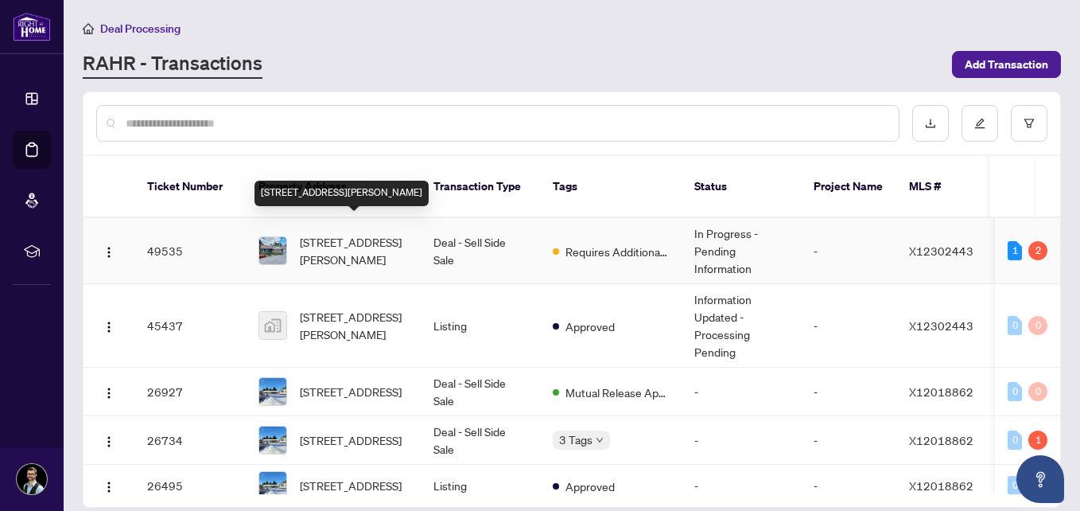 Image resolution: width=1080 pixels, height=511 pixels. I want to click on th: MLS #, so click(944, 187).